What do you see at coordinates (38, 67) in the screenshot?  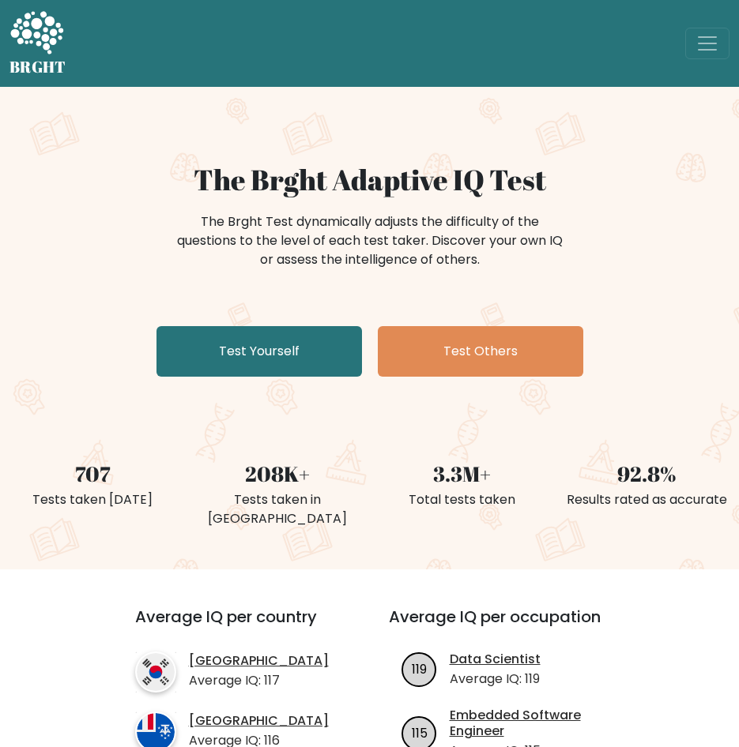 I see `h5: BRGHT` at bounding box center [38, 67].